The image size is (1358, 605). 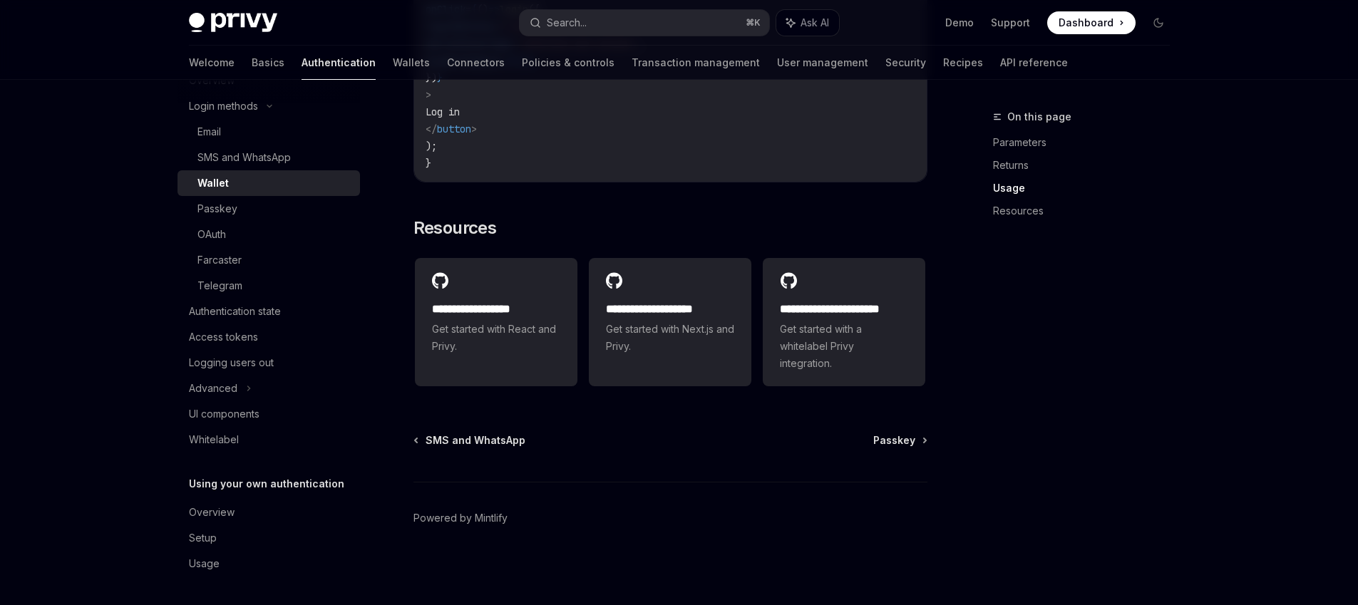 I want to click on span: On this page, so click(x=1039, y=117).